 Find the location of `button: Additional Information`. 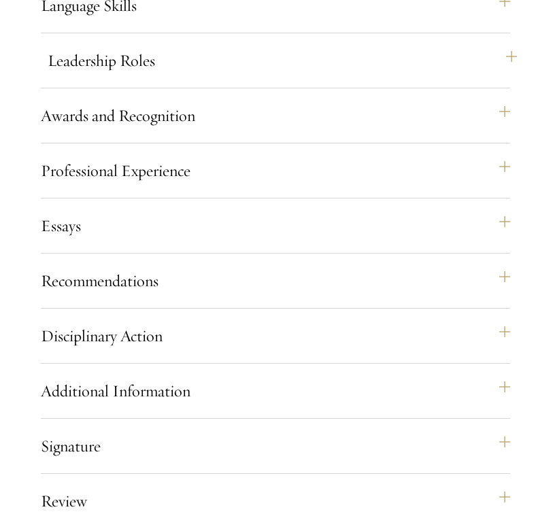

button: Additional Information is located at coordinates (275, 391).